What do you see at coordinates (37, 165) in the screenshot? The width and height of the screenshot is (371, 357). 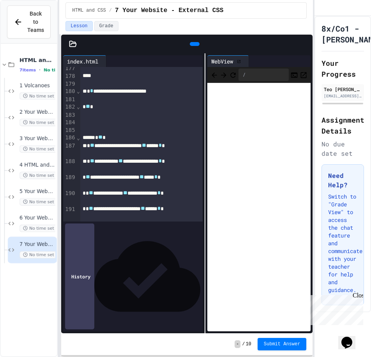 I see `span: 4 HTML and JavaScript` at bounding box center [37, 165].